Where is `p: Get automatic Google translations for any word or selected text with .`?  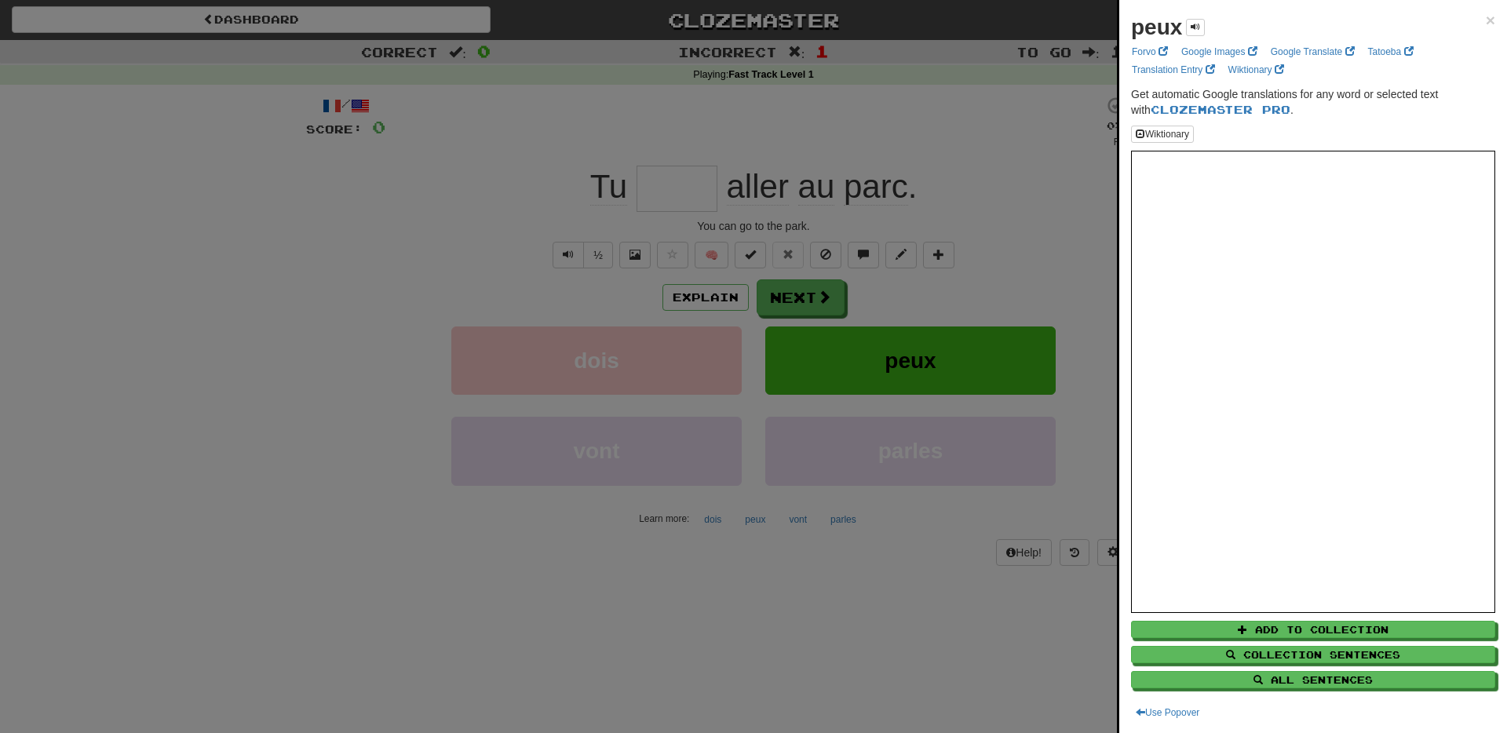
p: Get automatic Google translations for any word or selected text with . is located at coordinates (1313, 102).